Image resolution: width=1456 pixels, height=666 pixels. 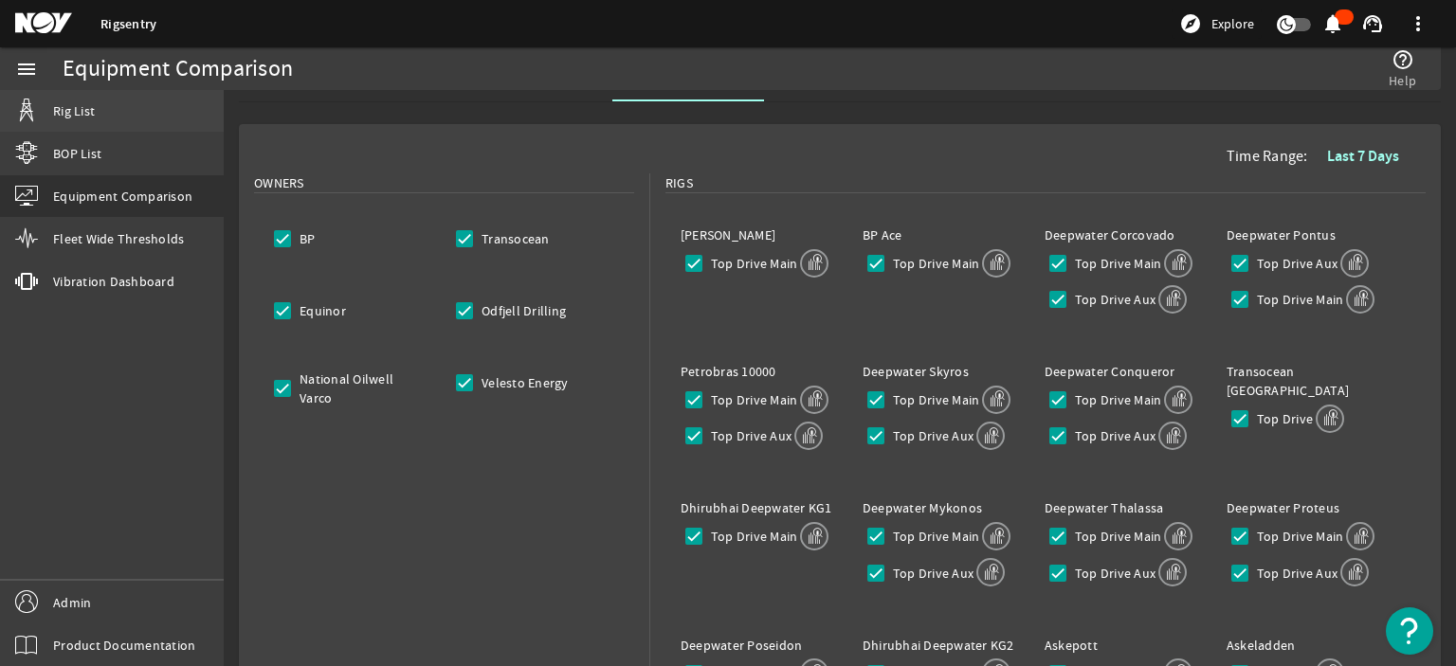 What do you see at coordinates (1071, 645) in the screenshot?
I see `label: Askepott` at bounding box center [1071, 645].